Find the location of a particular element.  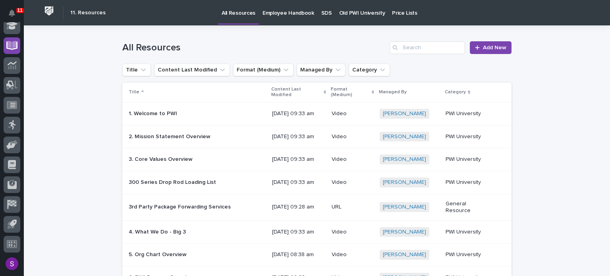

div: Search is located at coordinates (427, 48).